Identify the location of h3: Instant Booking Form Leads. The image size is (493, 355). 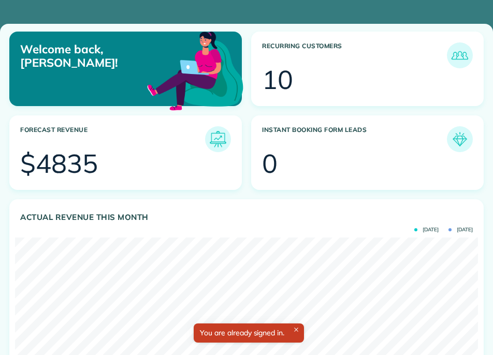
(354, 139).